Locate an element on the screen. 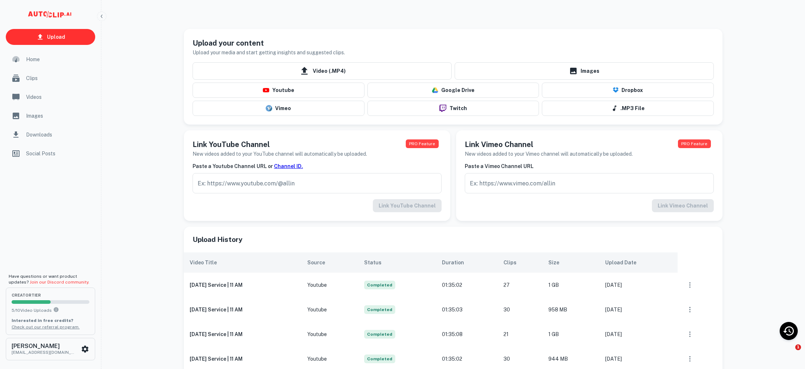  h5: Link Vimeo Channel is located at coordinates (548, 144).